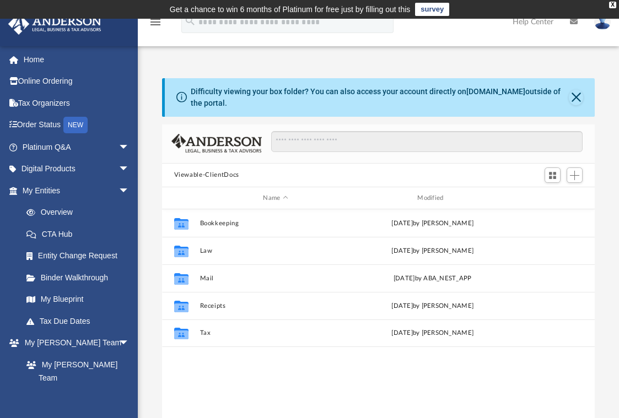 Image resolution: width=619 pixels, height=418 pixels. I want to click on button: Law, so click(276, 251).